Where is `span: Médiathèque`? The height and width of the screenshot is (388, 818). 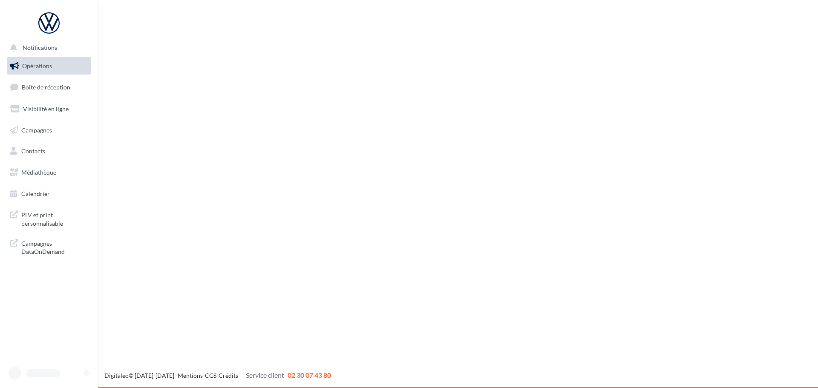 span: Médiathèque is located at coordinates (39, 172).